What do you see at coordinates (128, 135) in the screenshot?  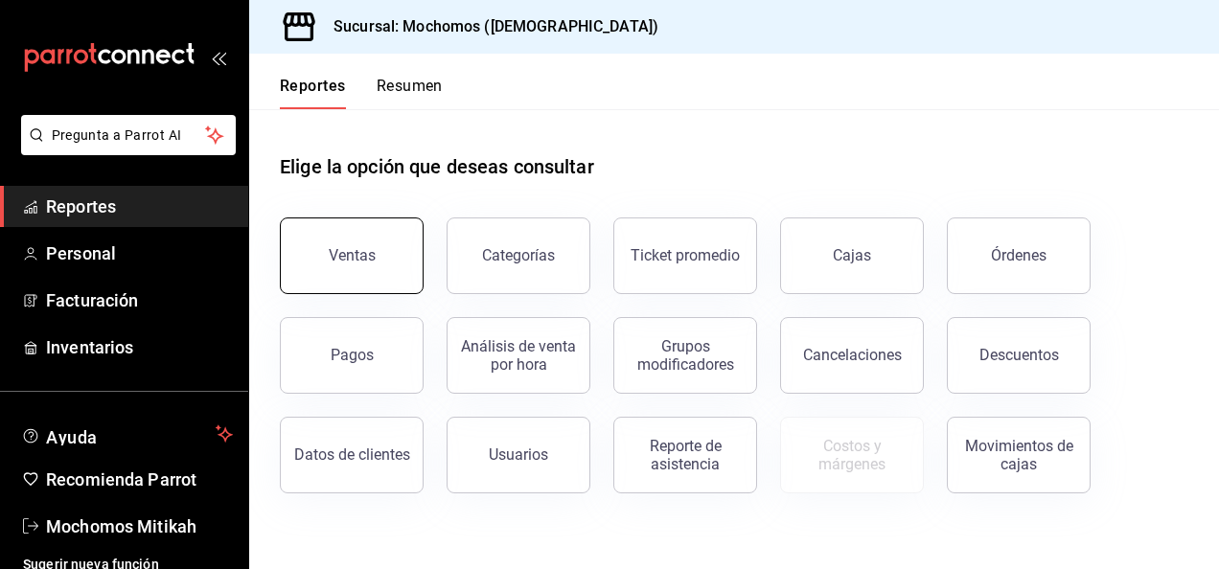 I see `button: Pregunta a Parrot AI` at bounding box center [128, 135].